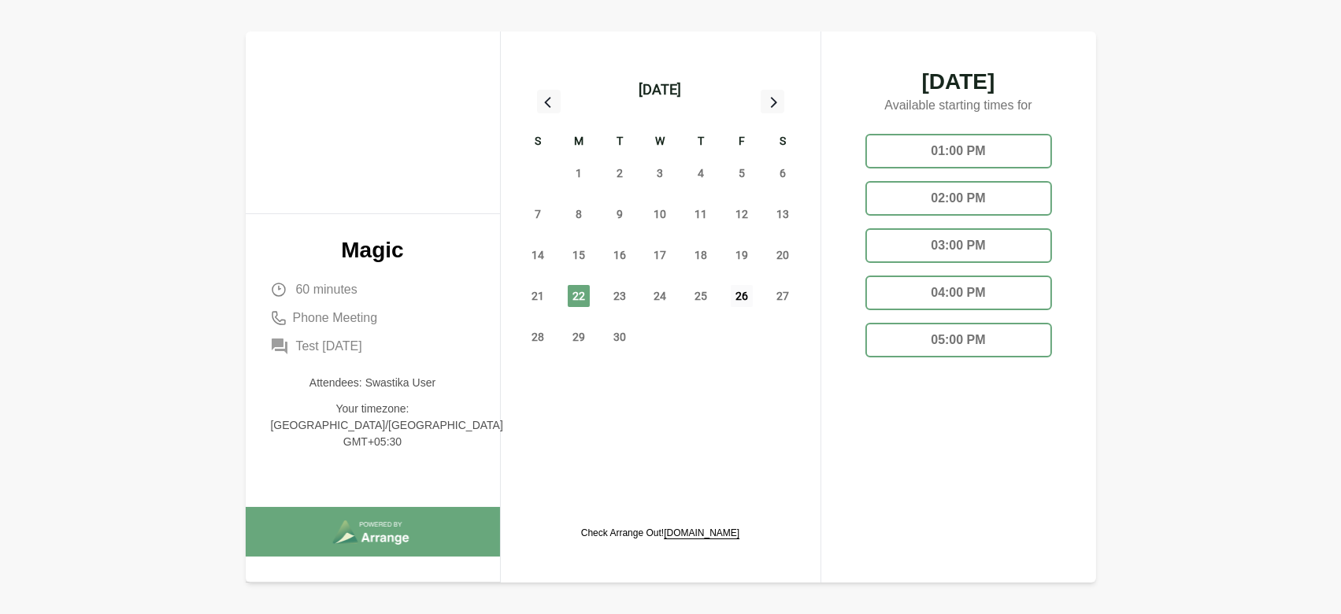  What do you see at coordinates (782, 173) in the screenshot?
I see `span: Saturday, September 6, 2025` at bounding box center [782, 173].